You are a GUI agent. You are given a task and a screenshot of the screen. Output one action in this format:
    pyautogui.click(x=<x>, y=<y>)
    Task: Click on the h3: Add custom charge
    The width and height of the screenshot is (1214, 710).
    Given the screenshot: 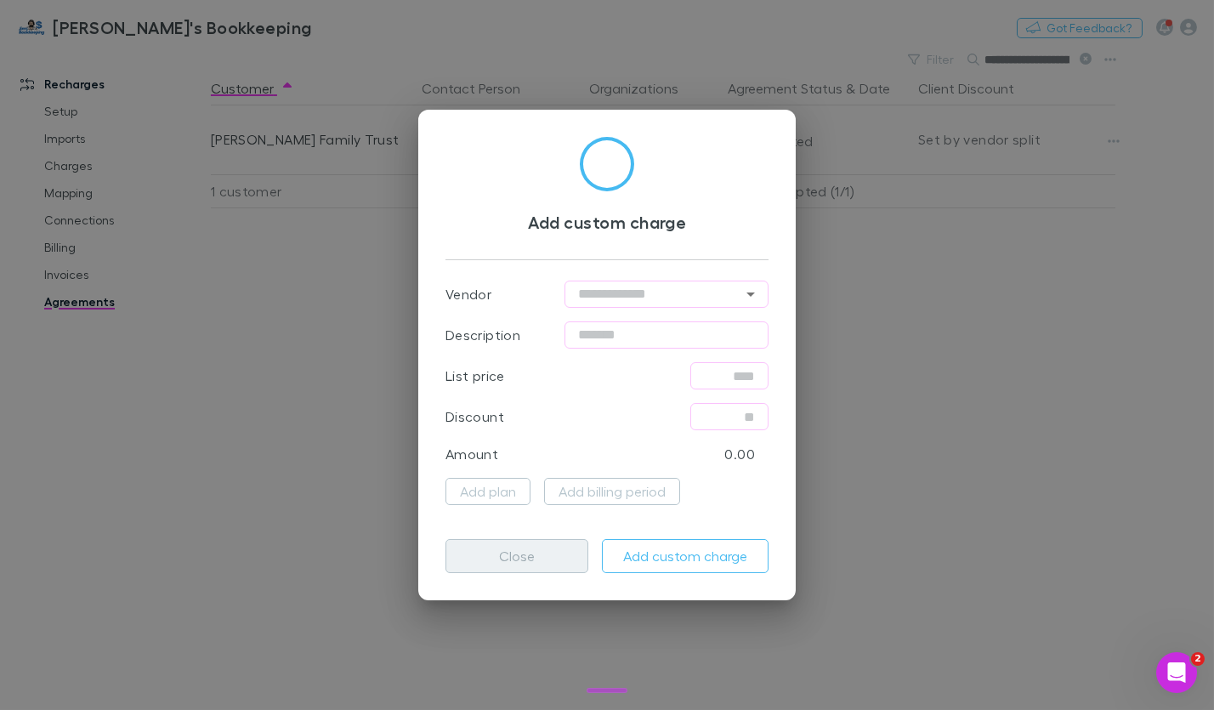 What is the action you would take?
    pyautogui.click(x=607, y=222)
    